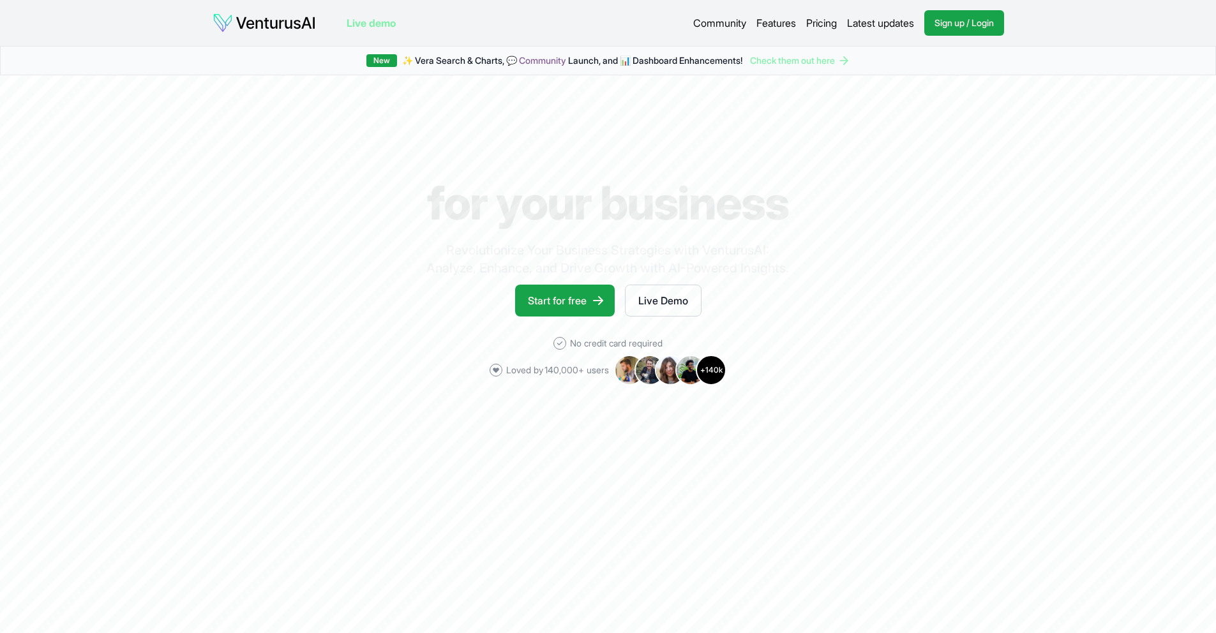 The image size is (1216, 633). I want to click on a: Pricing, so click(822, 23).